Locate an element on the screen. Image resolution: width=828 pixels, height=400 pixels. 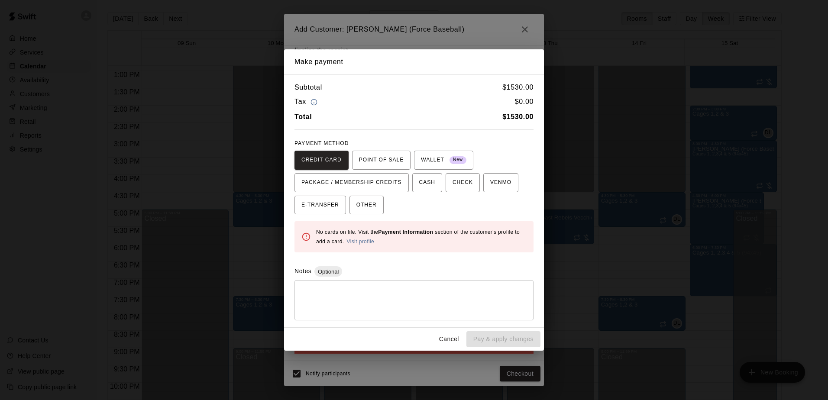
span: CREDIT CARD is located at coordinates (321, 160).